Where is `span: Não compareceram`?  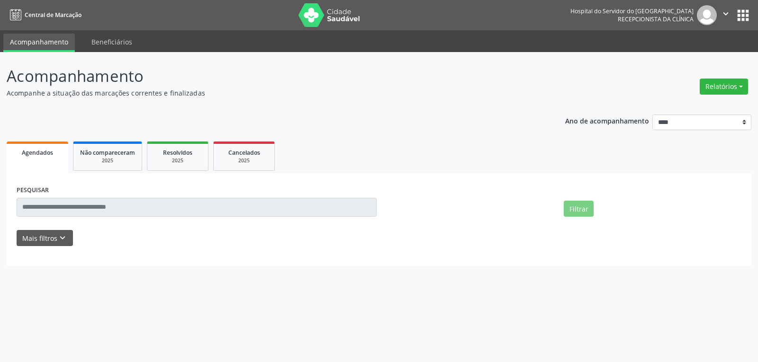
span: Não compareceram is located at coordinates (107, 152).